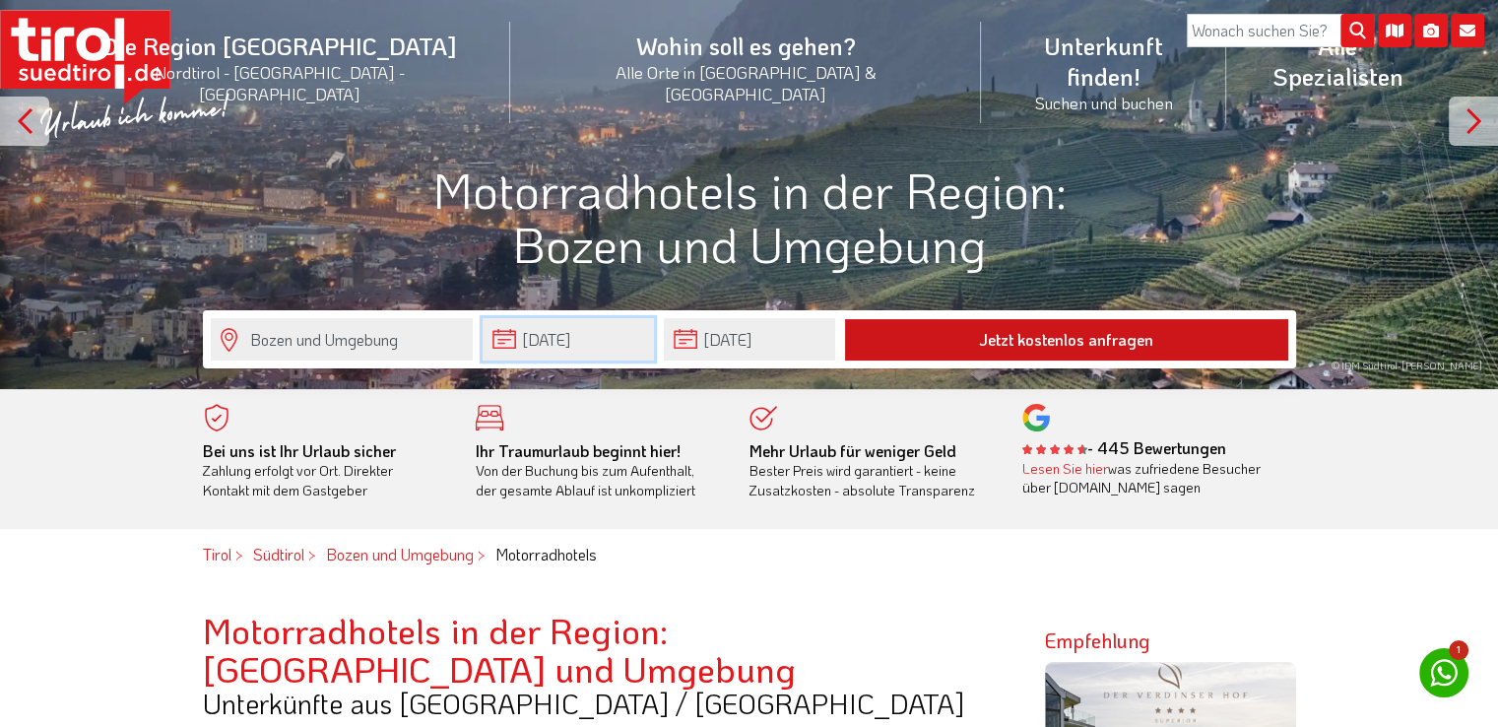  What do you see at coordinates (1444, 673) in the screenshot?
I see `a: 1` at bounding box center [1444, 673].